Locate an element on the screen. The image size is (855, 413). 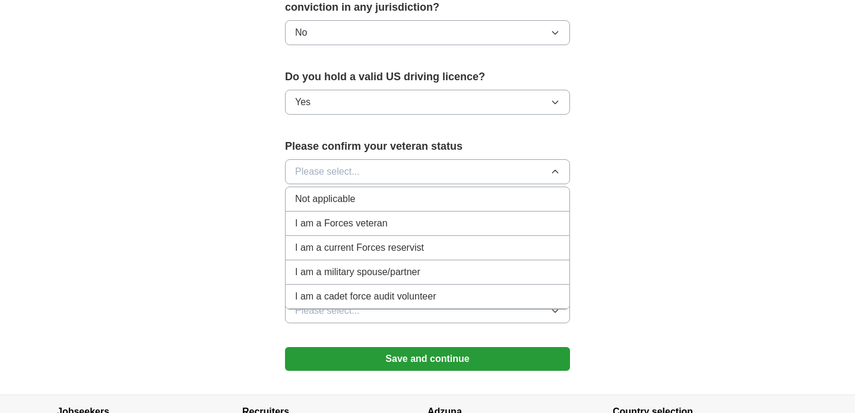
span: I am a cadet force audit volunteer is located at coordinates (365, 296).